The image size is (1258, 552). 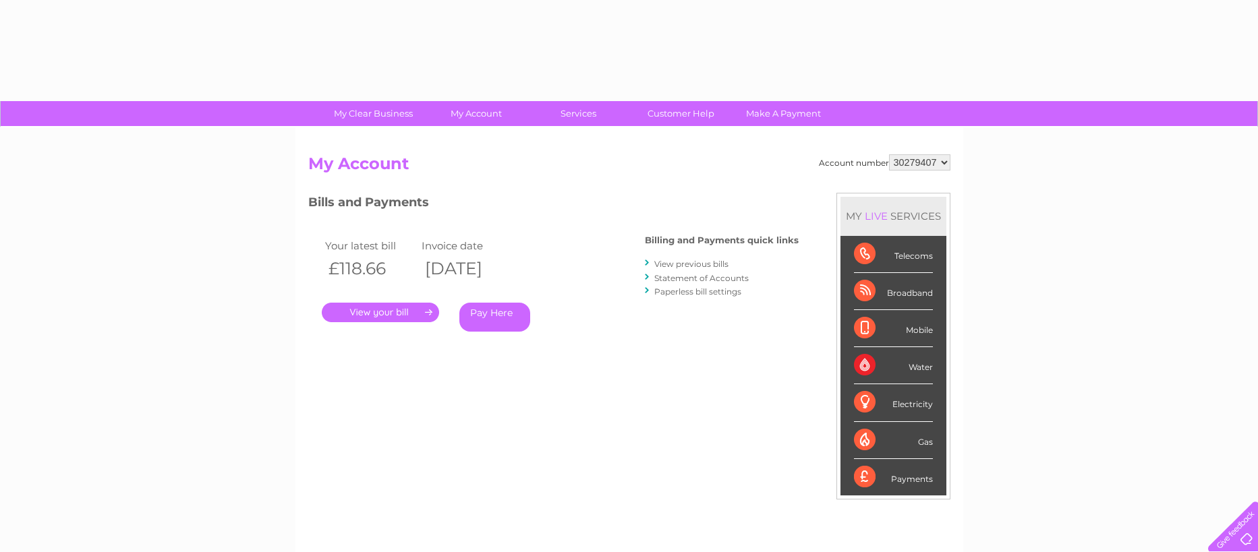 What do you see at coordinates (702, 278) in the screenshot?
I see `a: Statement of Accounts` at bounding box center [702, 278].